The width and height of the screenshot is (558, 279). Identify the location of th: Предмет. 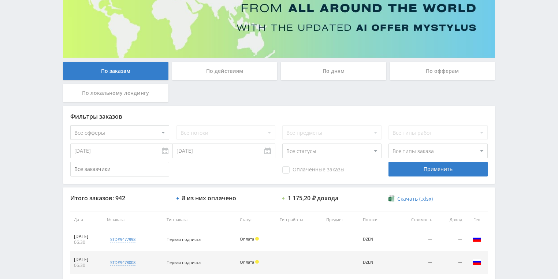
(341, 220).